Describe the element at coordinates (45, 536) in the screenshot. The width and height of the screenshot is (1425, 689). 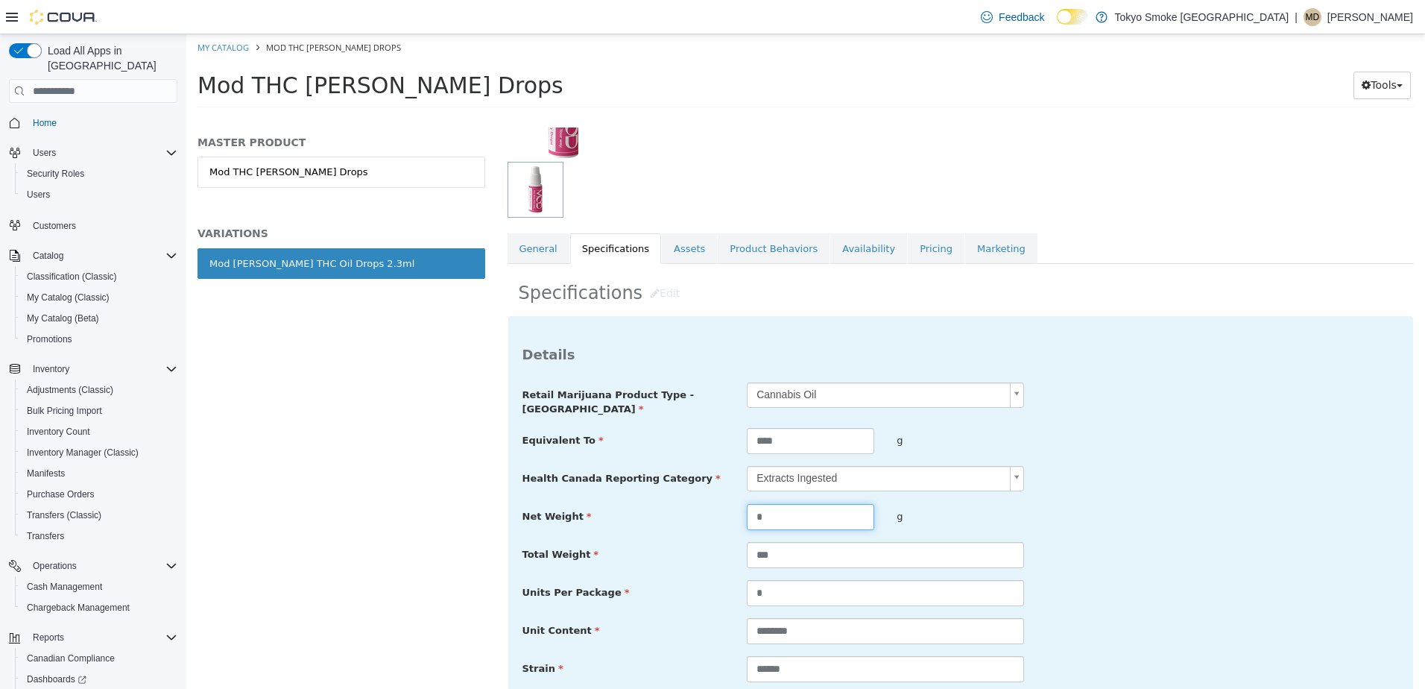
I see `a: Transfers` at that location.